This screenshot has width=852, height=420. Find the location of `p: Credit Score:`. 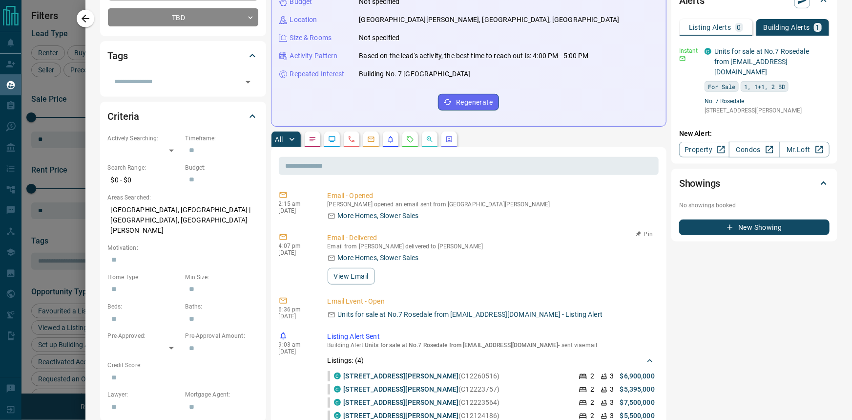

p: Credit Score: is located at coordinates (183, 365).